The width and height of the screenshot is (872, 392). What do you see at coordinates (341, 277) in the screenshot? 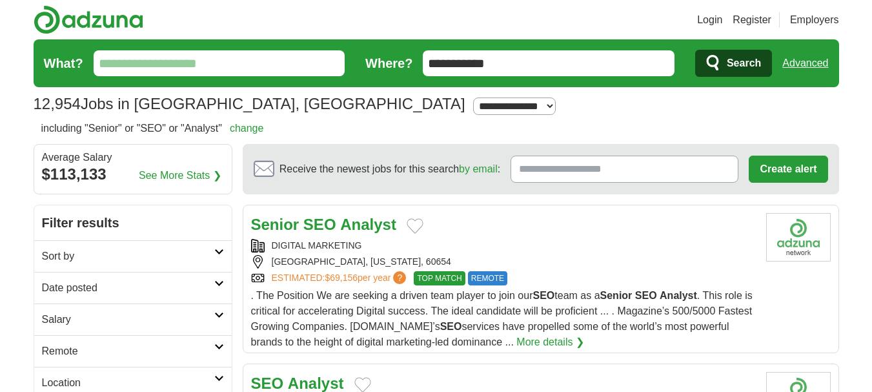
I see `span: $69,156` at bounding box center [341, 277].